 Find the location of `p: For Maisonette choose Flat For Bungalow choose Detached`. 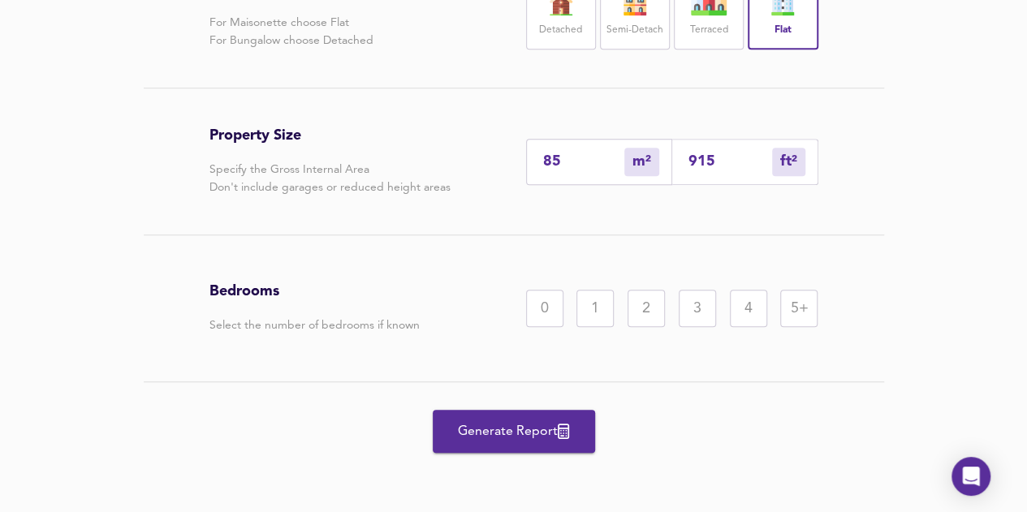

p: For Maisonette choose Flat For Bungalow choose Detached is located at coordinates (291, 32).